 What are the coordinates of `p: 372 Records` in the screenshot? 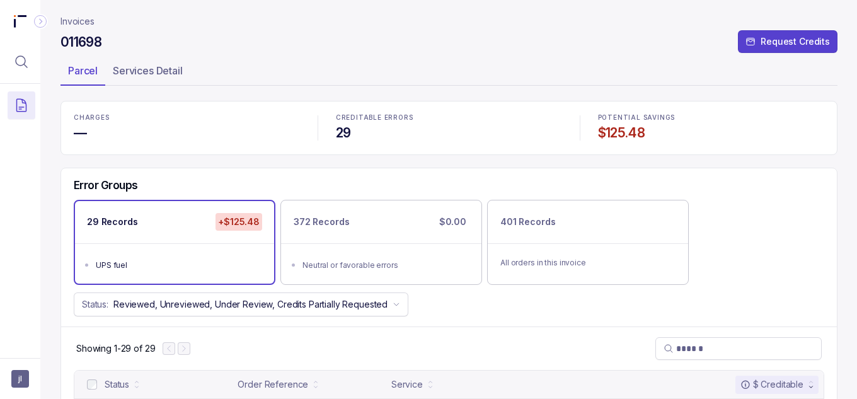 It's located at (321, 222).